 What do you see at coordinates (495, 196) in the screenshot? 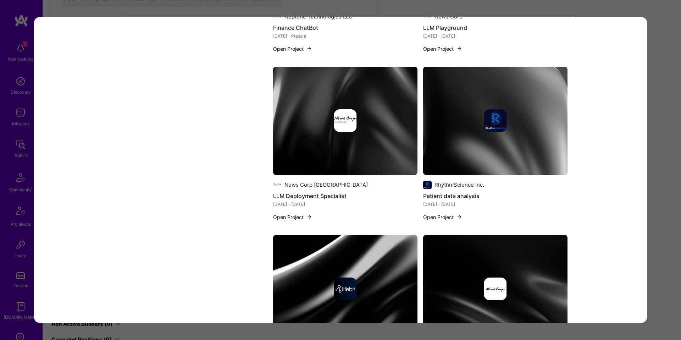
I see `h4: Patient data analysis` at bounding box center [495, 196].